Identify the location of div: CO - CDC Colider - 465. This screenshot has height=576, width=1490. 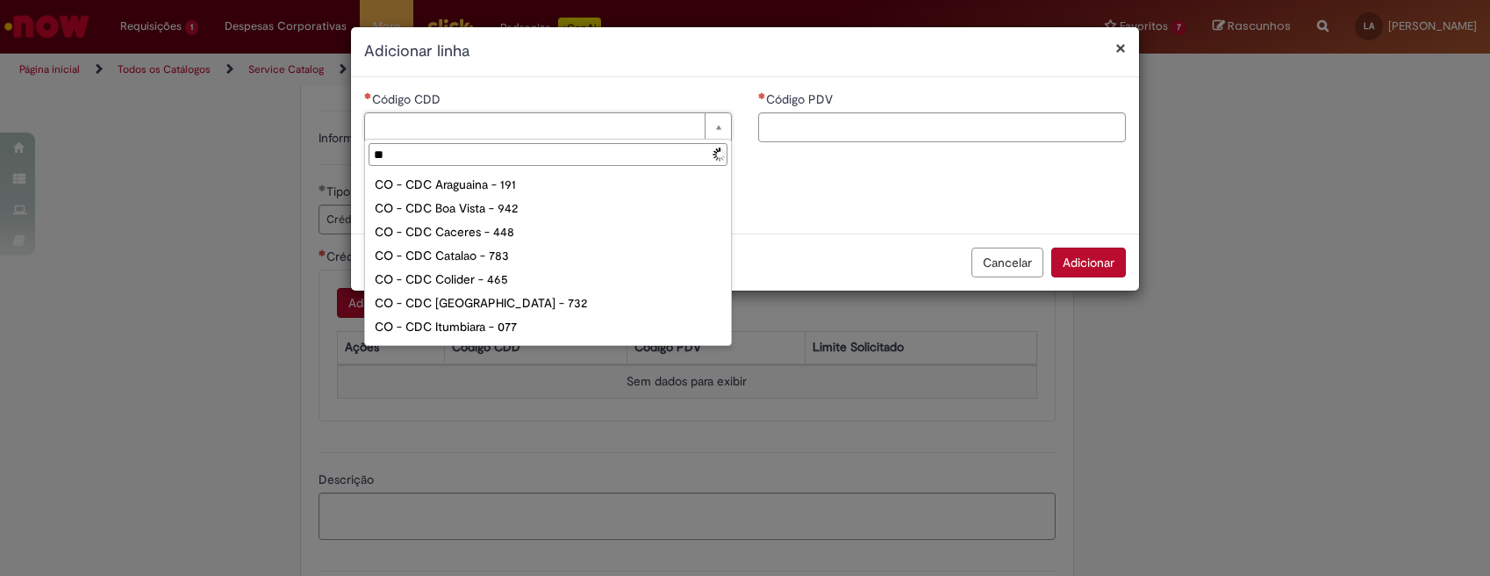
(548, 279).